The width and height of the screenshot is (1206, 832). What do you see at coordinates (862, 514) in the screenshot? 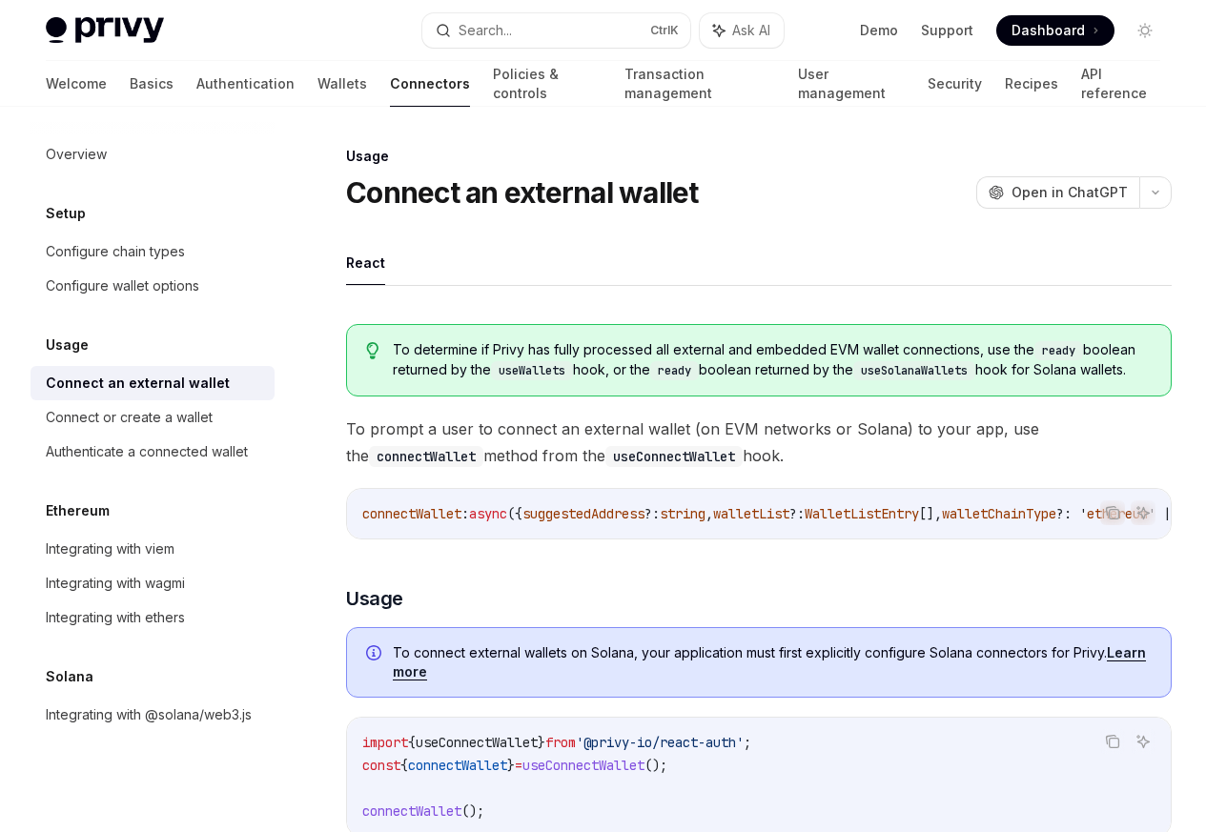
I see `span: WalletListEntry` at bounding box center [862, 514].